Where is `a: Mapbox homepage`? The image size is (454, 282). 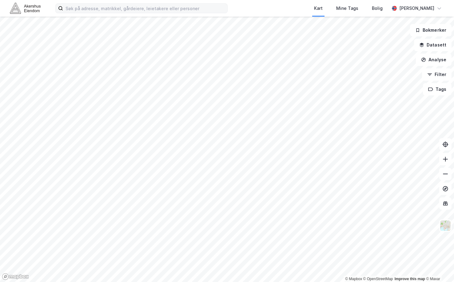 a: Mapbox homepage is located at coordinates (15, 276).